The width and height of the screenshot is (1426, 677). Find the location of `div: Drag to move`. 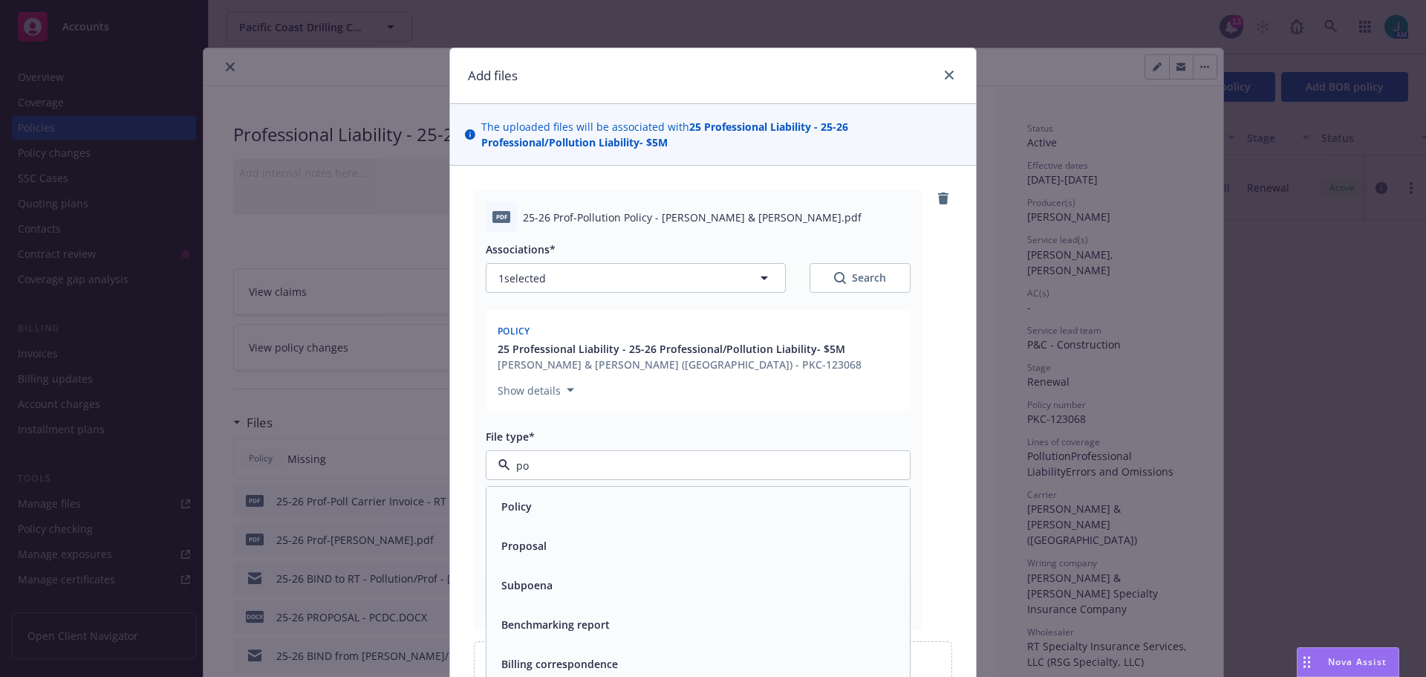

div: Drag to move is located at coordinates (1307, 662).